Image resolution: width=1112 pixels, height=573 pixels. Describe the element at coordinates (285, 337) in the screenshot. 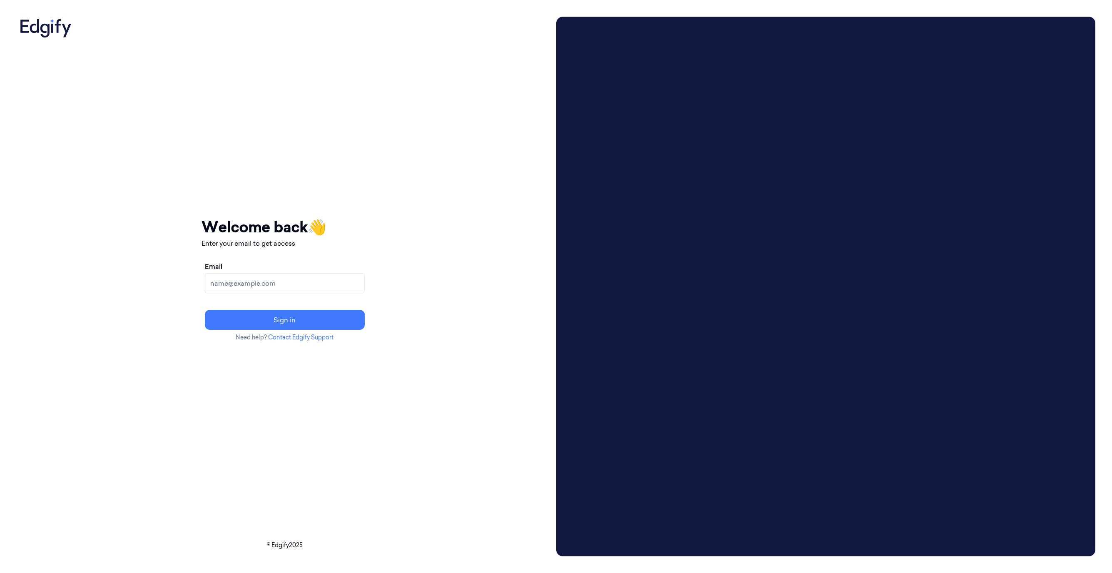

I see `p: Need help?` at that location.